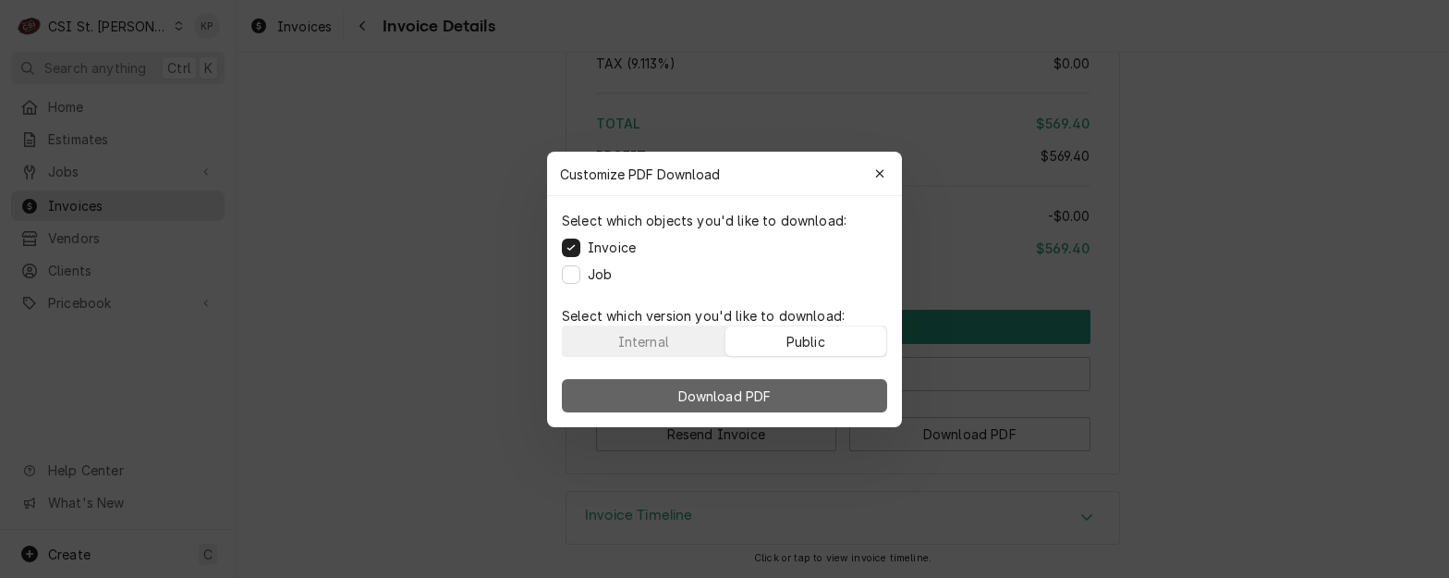 Image resolution: width=1449 pixels, height=578 pixels. What do you see at coordinates (725, 396) in the screenshot?
I see `button: Download PDF` at bounding box center [725, 396].